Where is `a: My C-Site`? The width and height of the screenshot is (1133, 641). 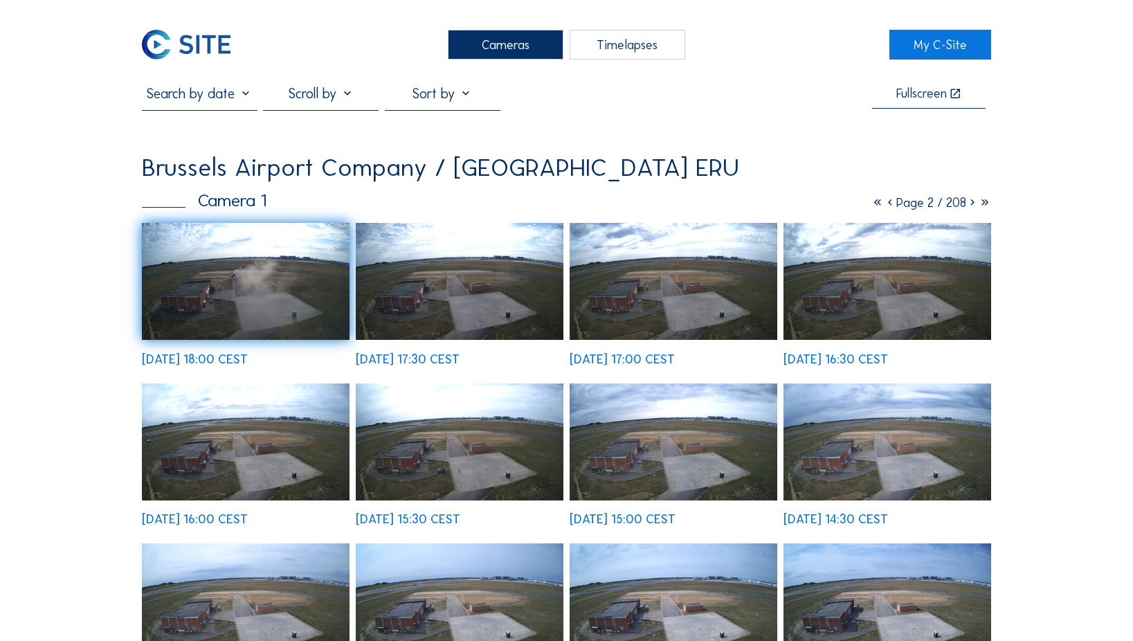 a: My C-Site is located at coordinates (940, 44).